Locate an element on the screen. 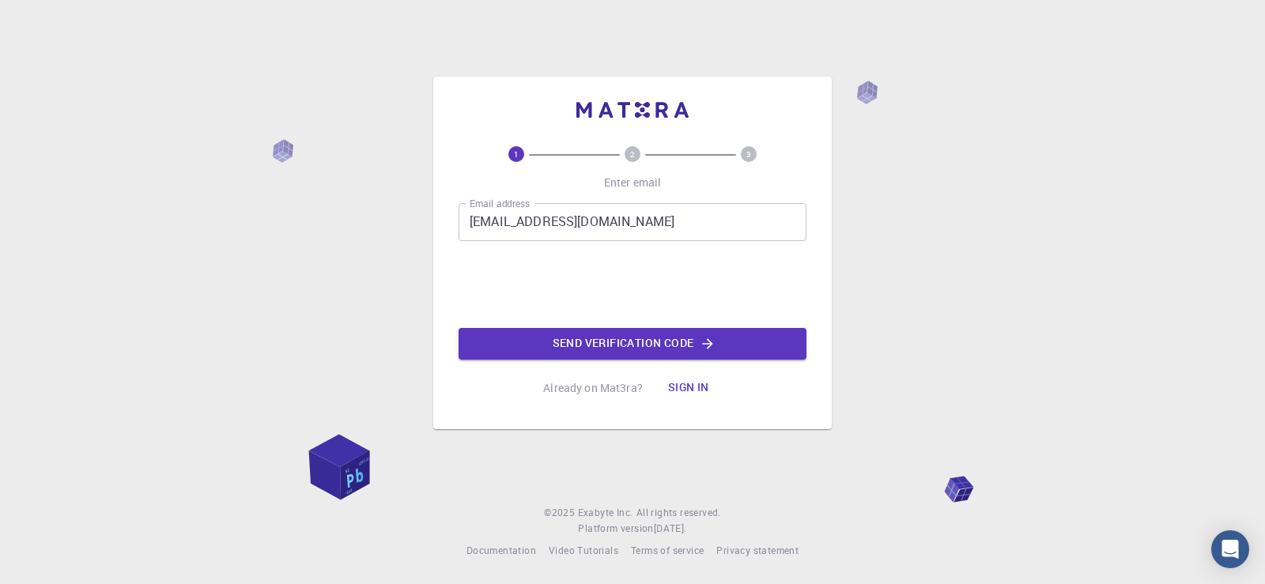 Image resolution: width=1265 pixels, height=584 pixels. span: Terms of service is located at coordinates (667, 550).